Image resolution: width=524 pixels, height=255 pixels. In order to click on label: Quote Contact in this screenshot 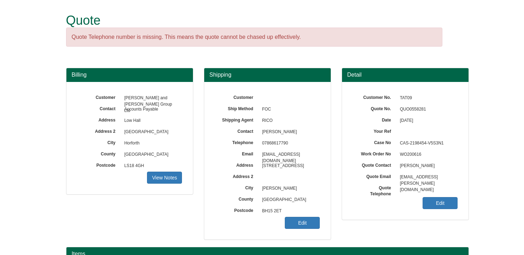, I will do `click(375, 164)`.